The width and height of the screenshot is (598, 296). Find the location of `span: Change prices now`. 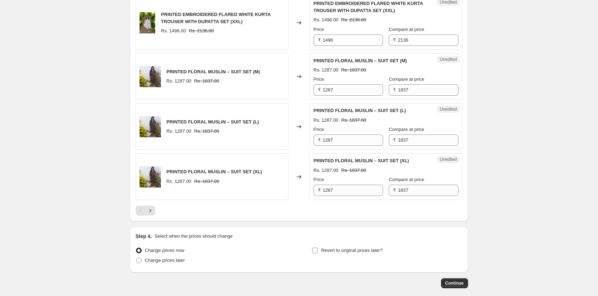

span: Change prices now is located at coordinates (164, 250).